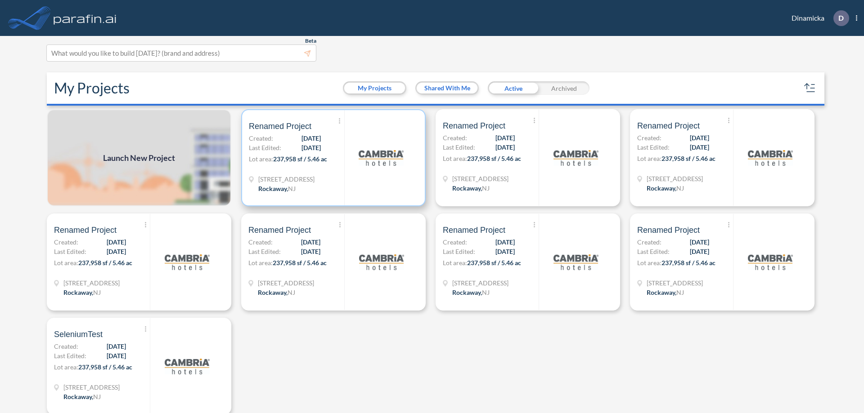 The width and height of the screenshot is (864, 413). What do you see at coordinates (139, 158) in the screenshot?
I see `img: add` at bounding box center [139, 158].